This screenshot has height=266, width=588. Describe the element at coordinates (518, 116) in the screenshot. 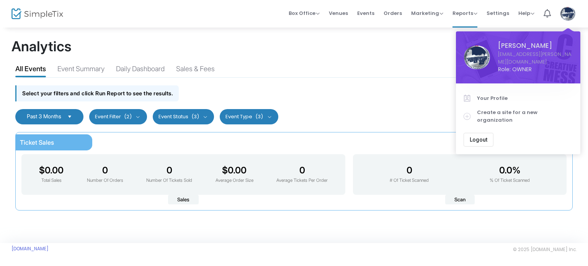

I see `a: Create a site for a new organization` at that location.